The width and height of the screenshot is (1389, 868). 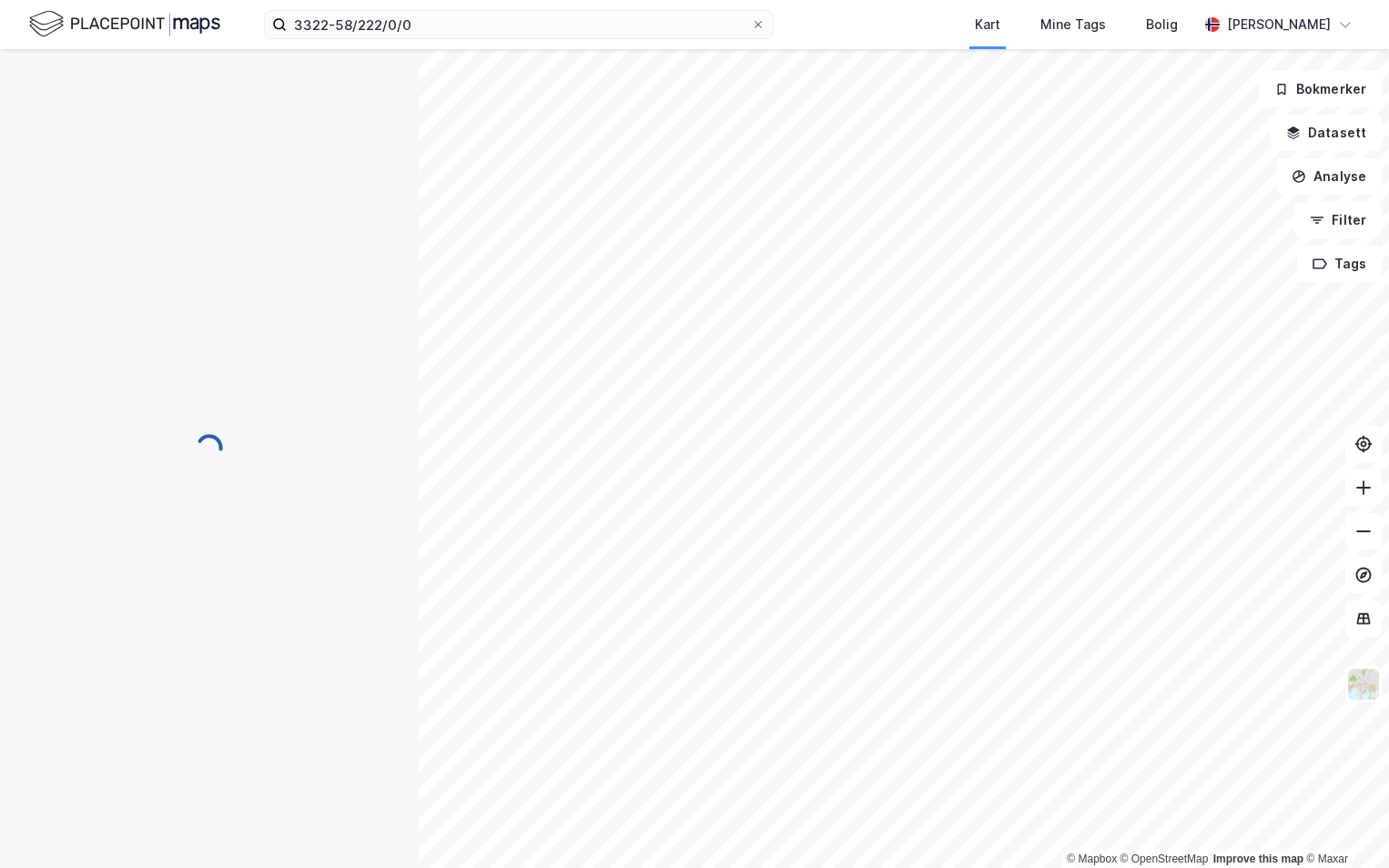 I want to click on button: Filter, so click(x=1337, y=220).